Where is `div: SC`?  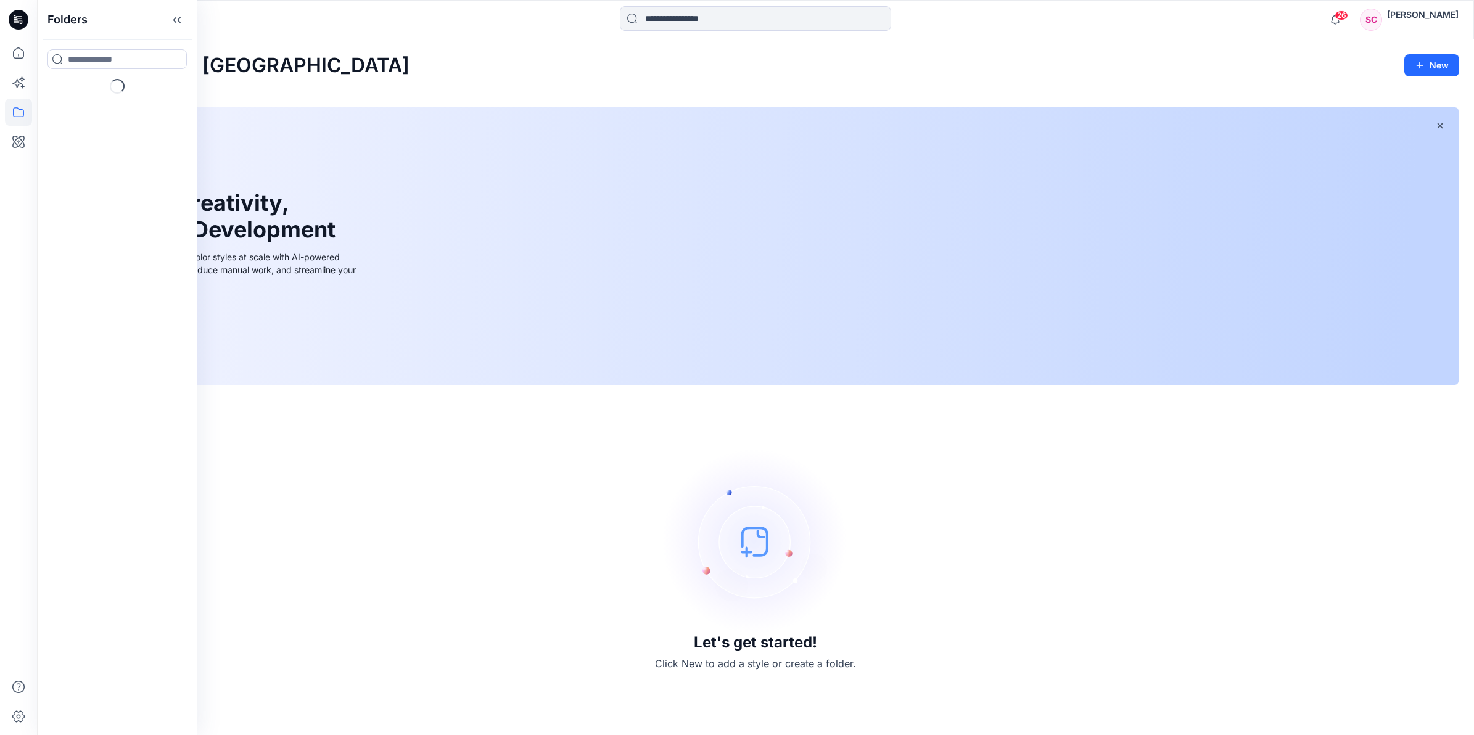
div: SC is located at coordinates (1371, 20).